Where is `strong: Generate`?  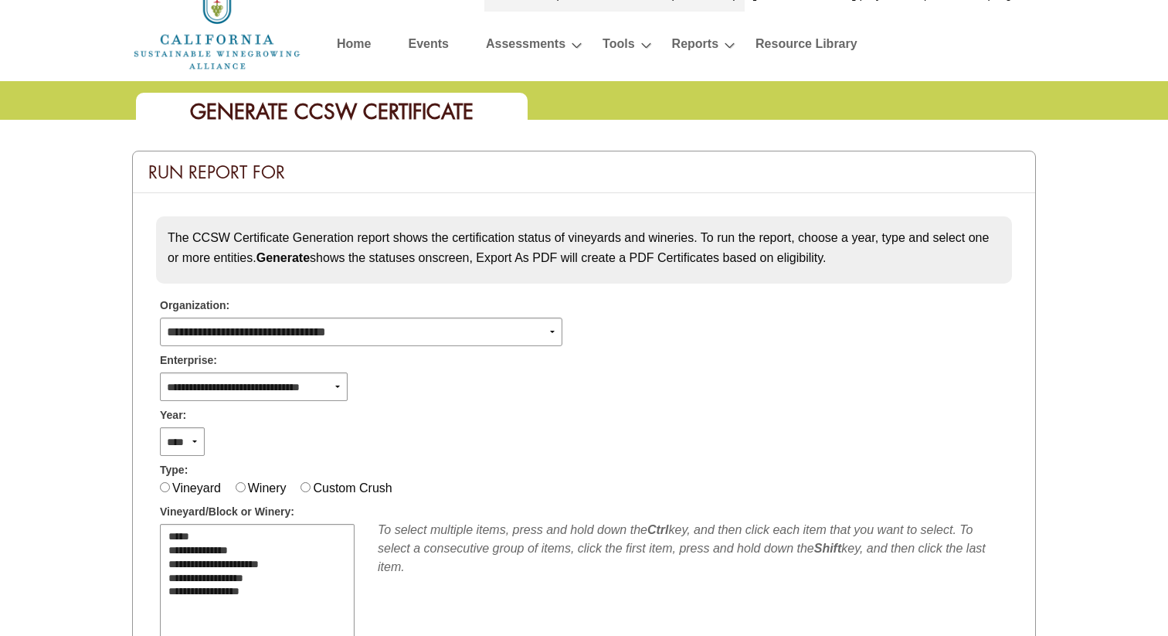 strong: Generate is located at coordinates (283, 257).